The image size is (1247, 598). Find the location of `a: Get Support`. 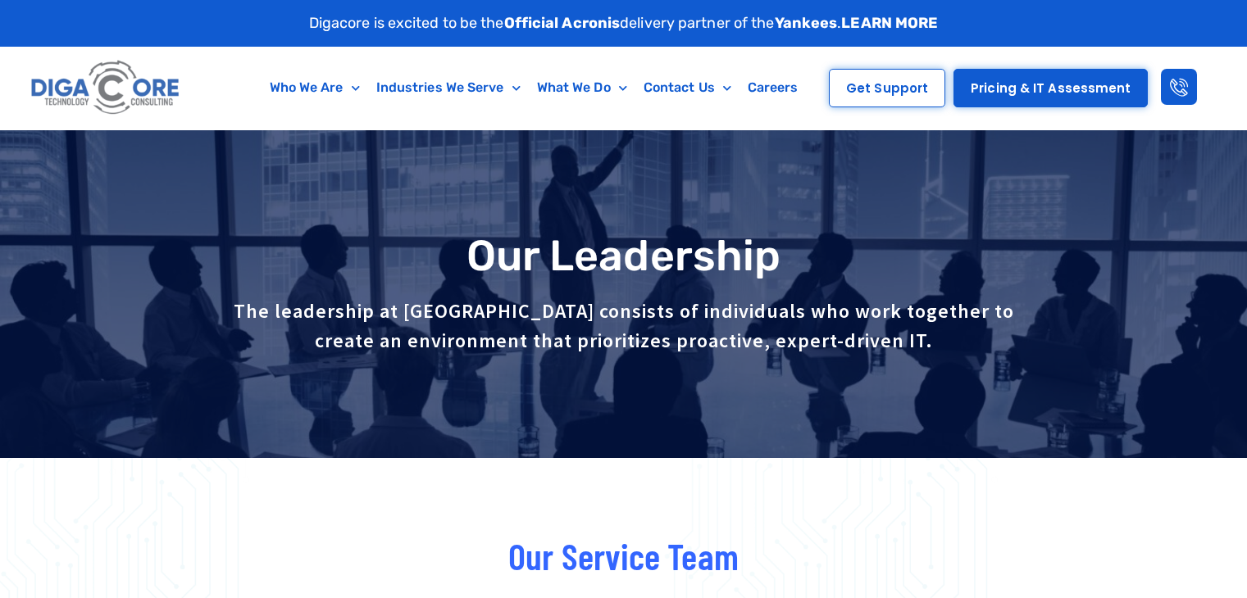

a: Get Support is located at coordinates (887, 88).